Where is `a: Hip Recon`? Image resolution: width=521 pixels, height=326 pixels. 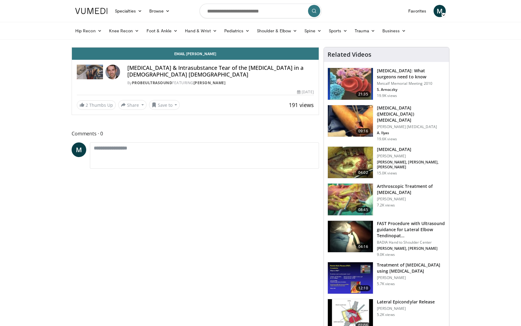
a: Hip Recon is located at coordinates (88, 31).